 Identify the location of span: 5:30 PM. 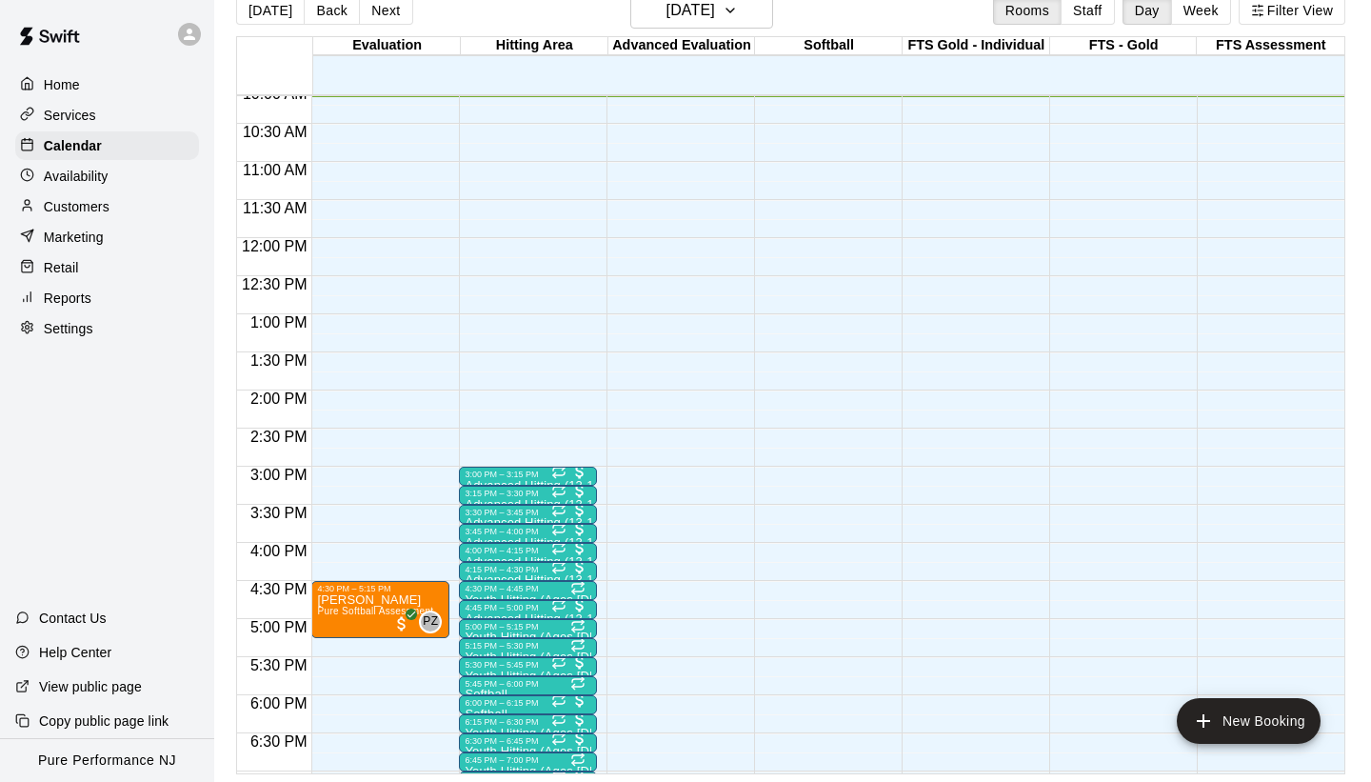
(279, 664).